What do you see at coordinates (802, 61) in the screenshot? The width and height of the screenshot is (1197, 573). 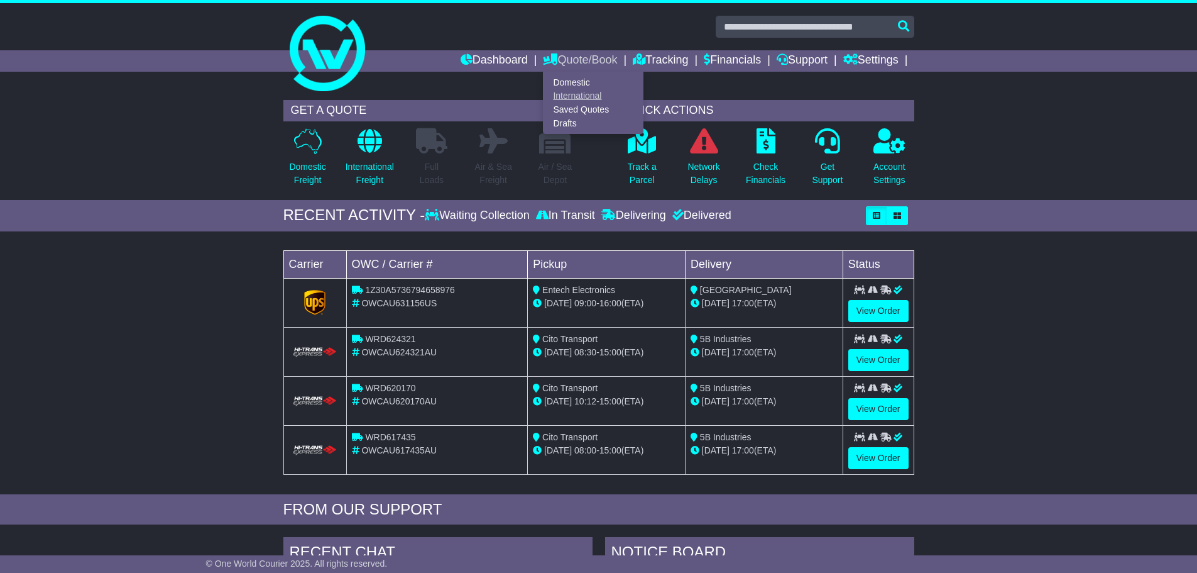 I see `a: Support` at bounding box center [802, 61].